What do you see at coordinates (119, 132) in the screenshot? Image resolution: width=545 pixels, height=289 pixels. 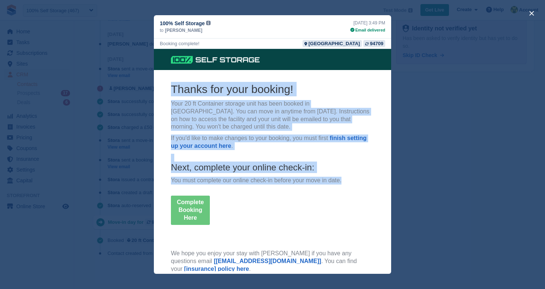 I see `p: You must complete our online check-in before your move in date.` at bounding box center [119, 132].